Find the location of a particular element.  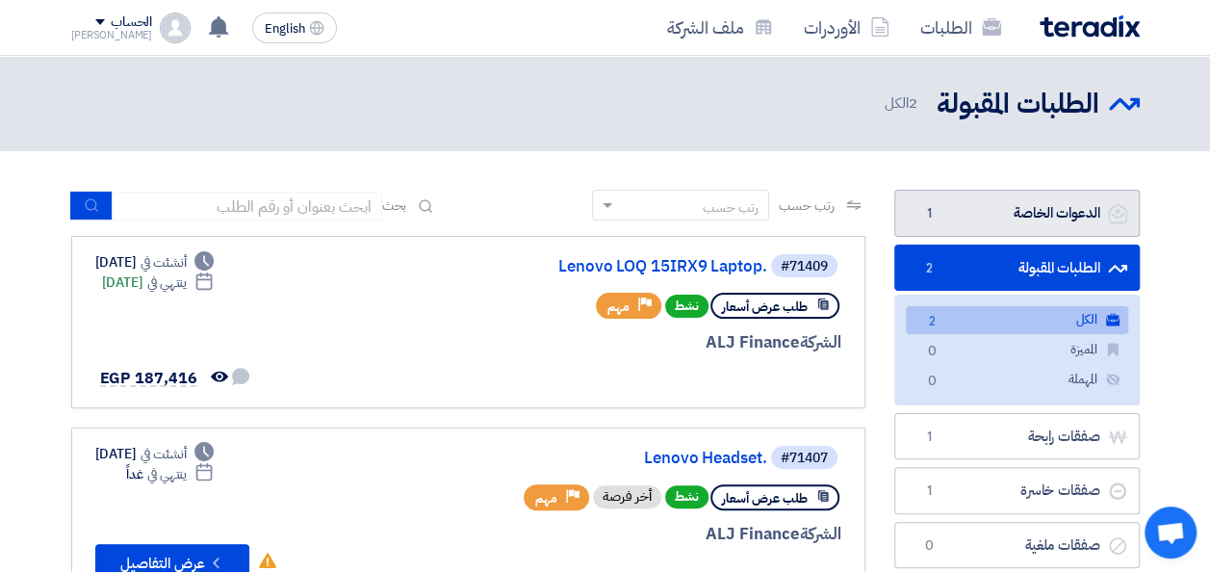

div: #71407 is located at coordinates (804, 458).